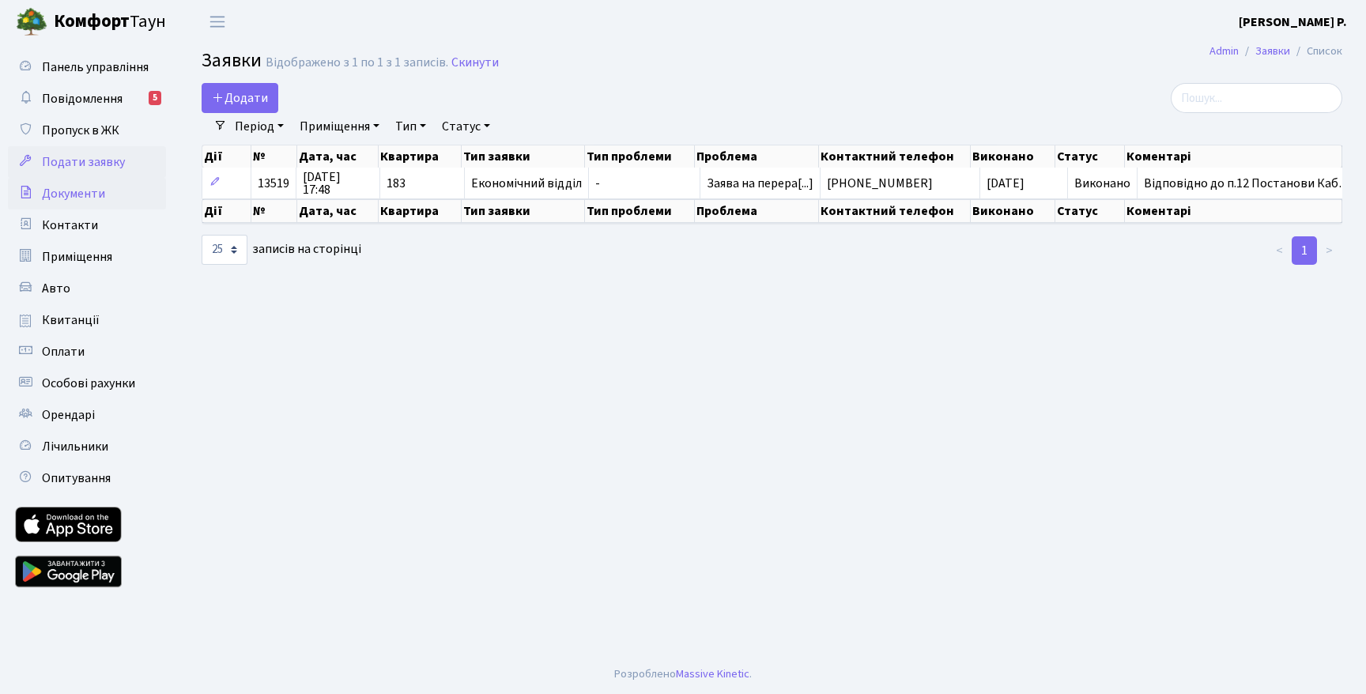 The image size is (1366, 694). I want to click on li: Список, so click(1316, 51).